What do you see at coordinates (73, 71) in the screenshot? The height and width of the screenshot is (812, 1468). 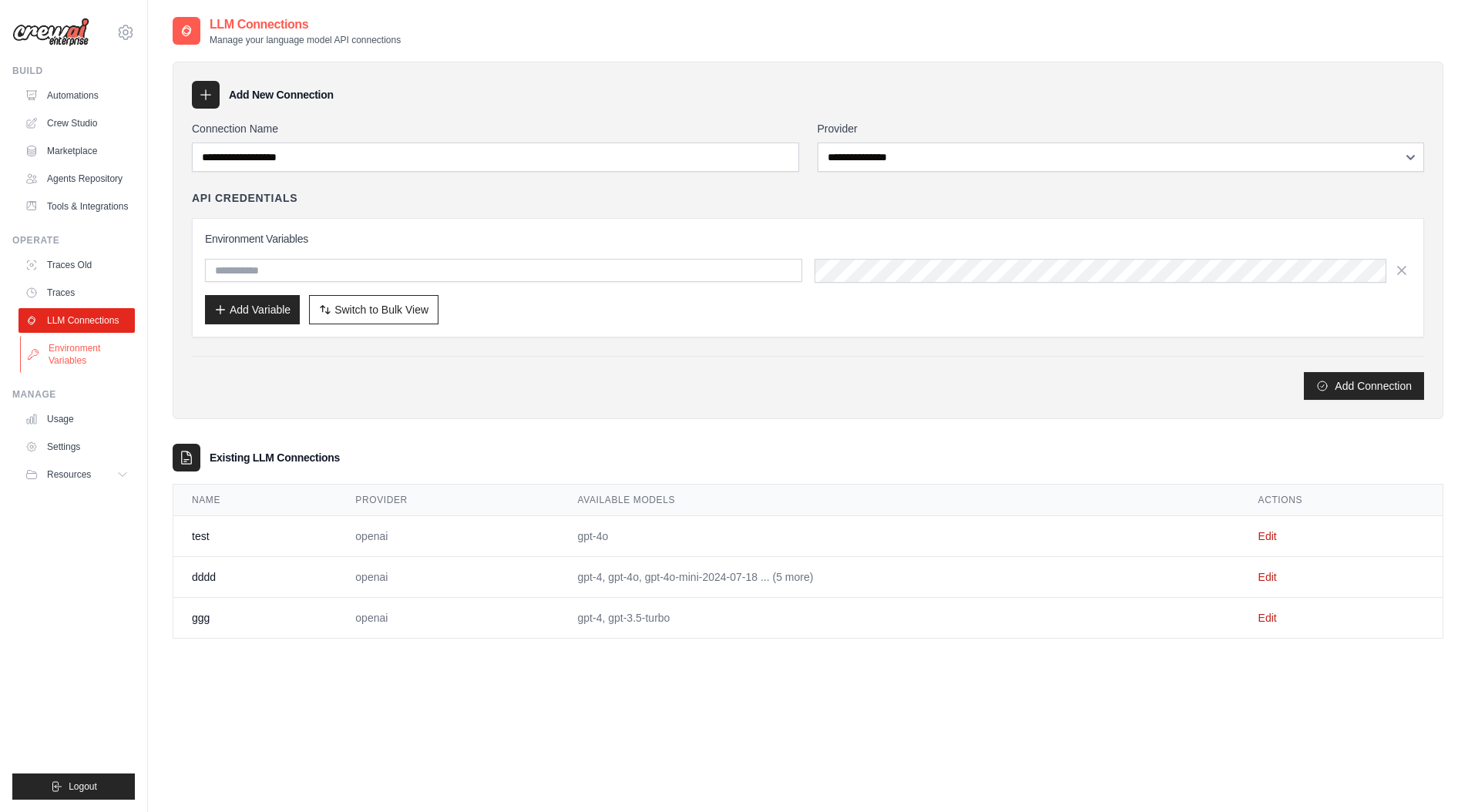 I see `div: Build` at bounding box center [73, 71].